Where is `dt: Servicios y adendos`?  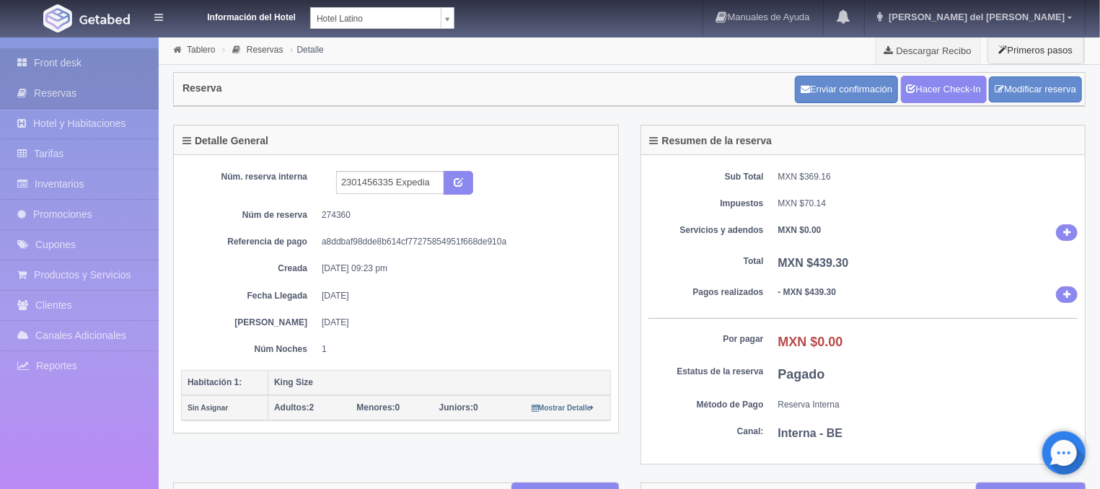 dt: Servicios y adendos is located at coordinates (706, 230).